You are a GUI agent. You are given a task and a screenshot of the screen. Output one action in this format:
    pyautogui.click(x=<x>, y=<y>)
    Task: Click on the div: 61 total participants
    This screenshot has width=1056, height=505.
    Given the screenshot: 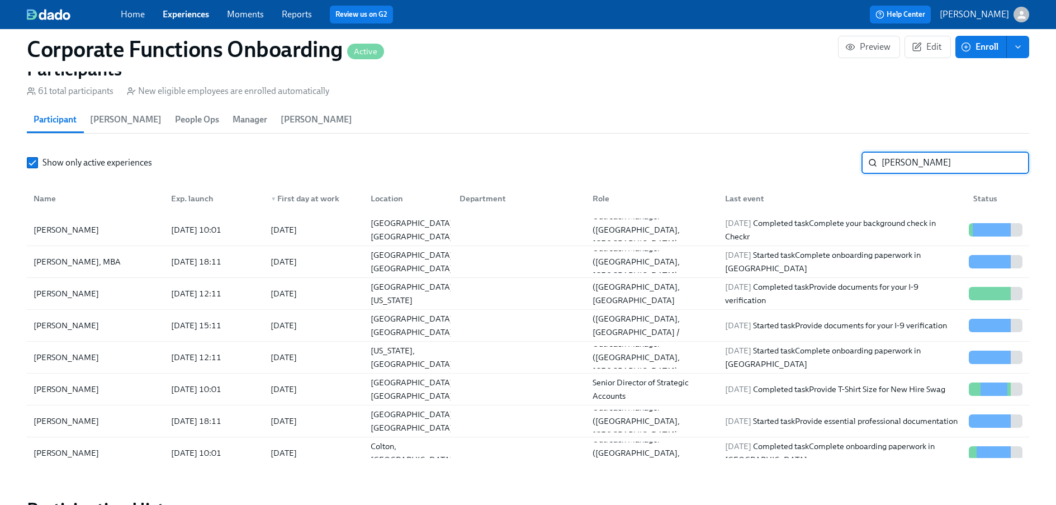 What is the action you would take?
    pyautogui.click(x=70, y=91)
    